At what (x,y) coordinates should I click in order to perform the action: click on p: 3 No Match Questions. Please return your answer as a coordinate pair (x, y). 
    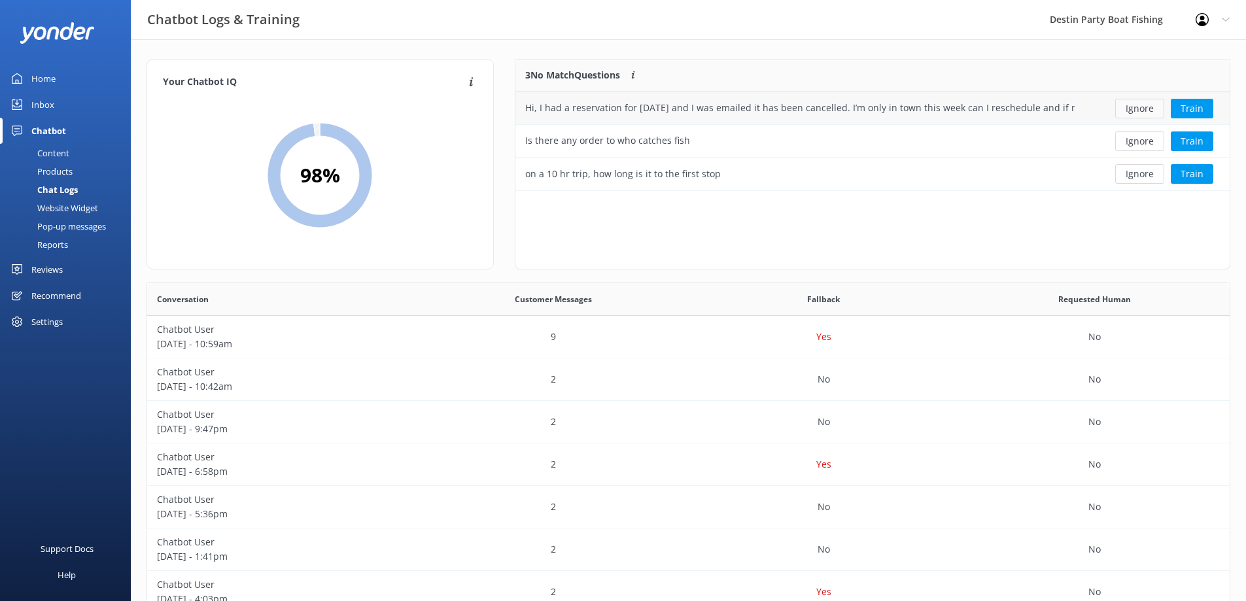
    Looking at the image, I should click on (572, 75).